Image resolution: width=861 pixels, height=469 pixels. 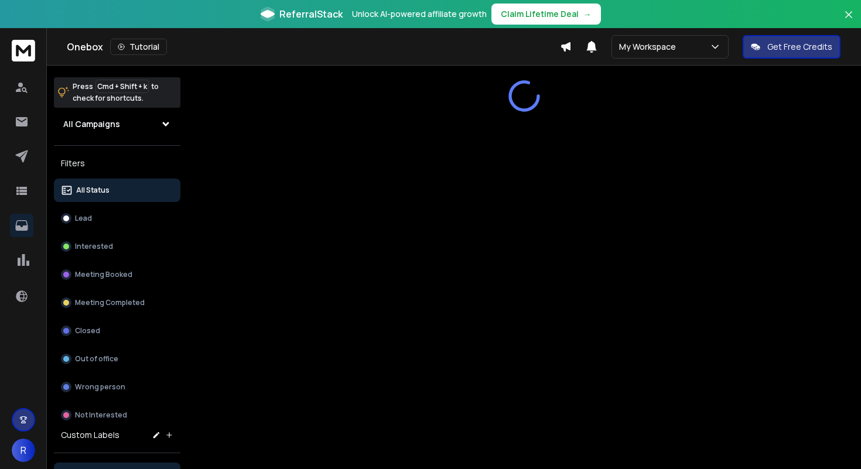 I want to click on p: My Workspace, so click(x=649, y=47).